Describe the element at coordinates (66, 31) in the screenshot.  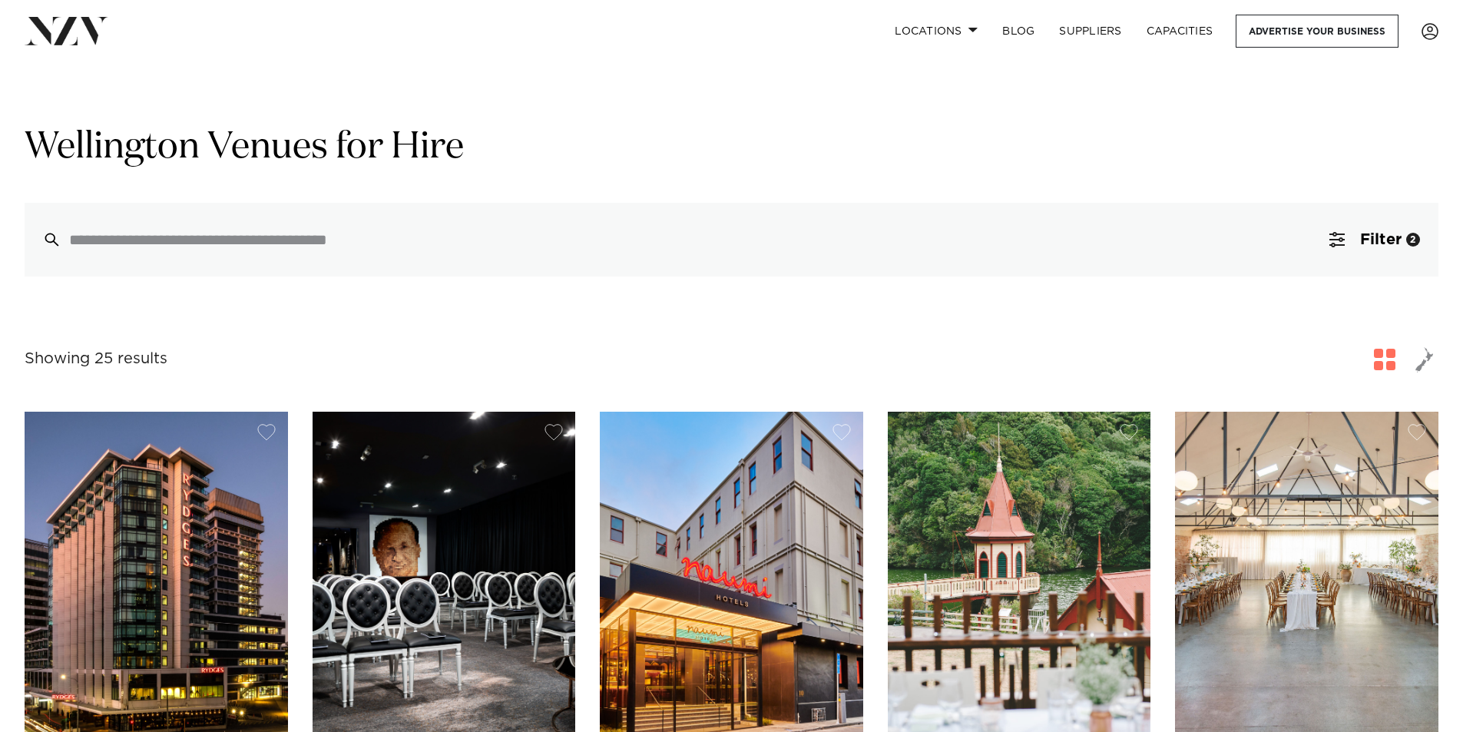
I see `img: nzv-logo.png` at that location.